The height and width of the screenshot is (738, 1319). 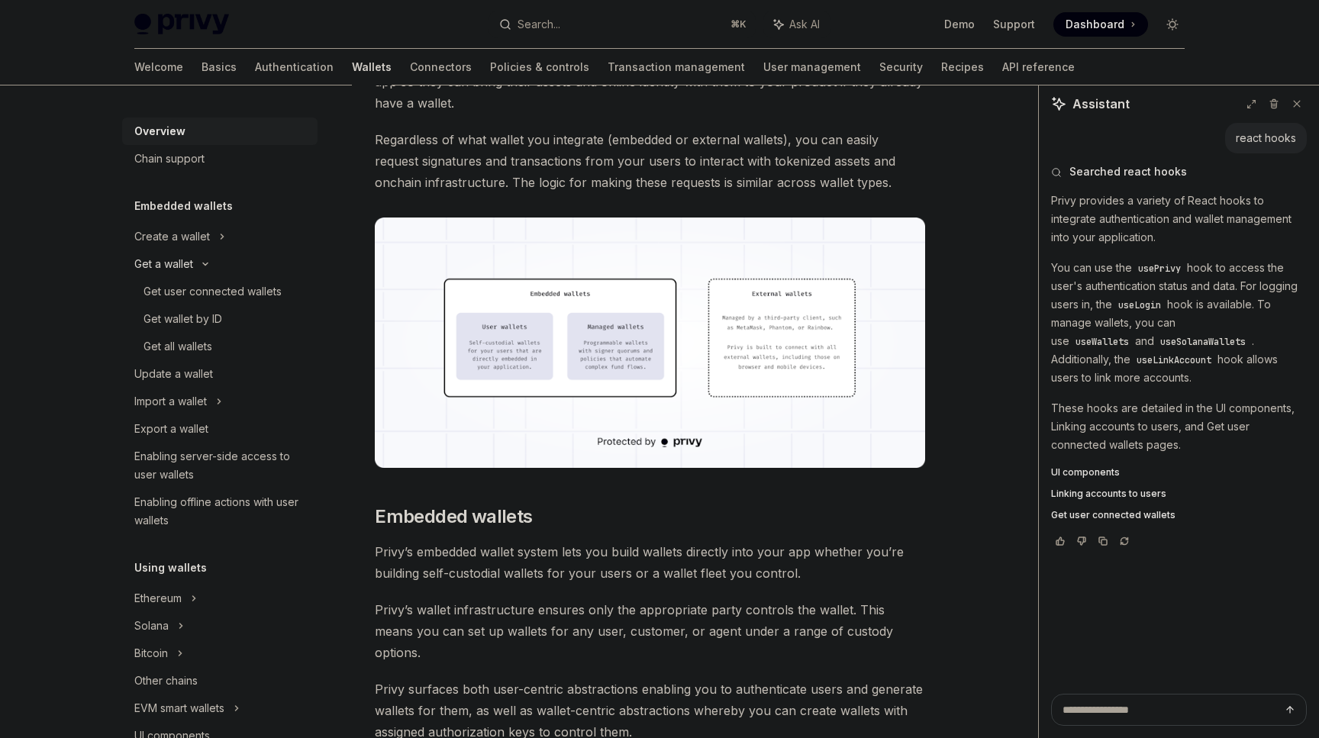 What do you see at coordinates (170, 401) in the screenshot?
I see `div: Import a wallet` at bounding box center [170, 401].